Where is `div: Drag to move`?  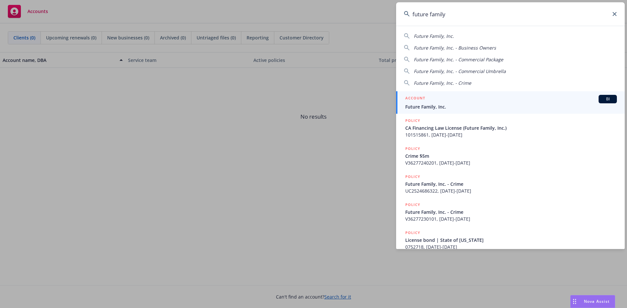
div: Drag to move is located at coordinates (574, 302).